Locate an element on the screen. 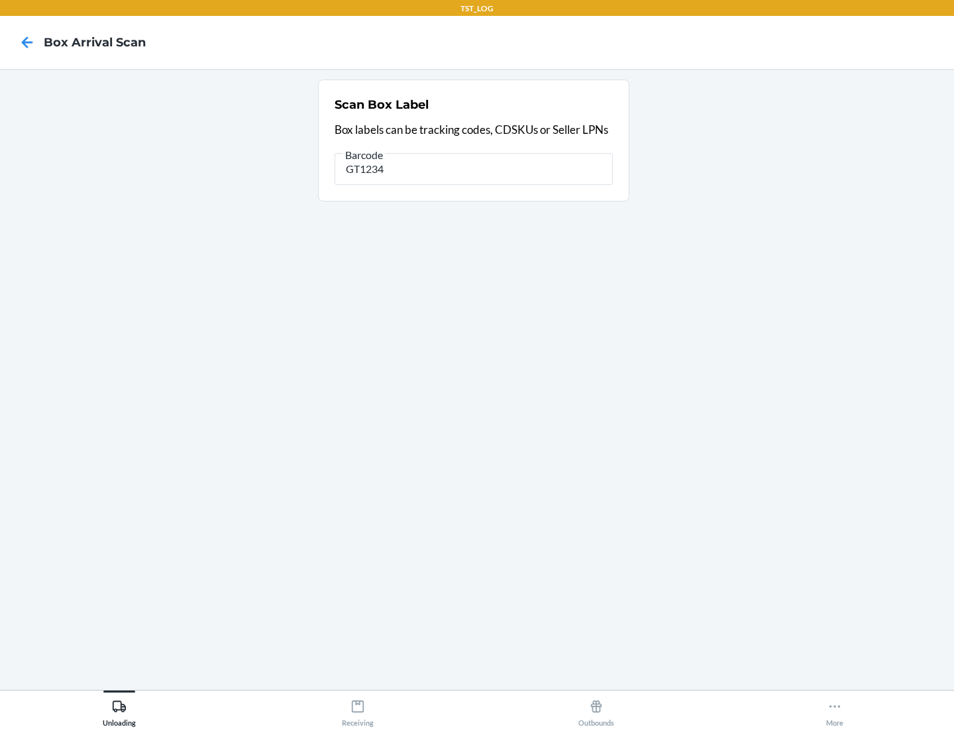 This screenshot has width=954, height=729. div: Receiving is located at coordinates (358, 710).